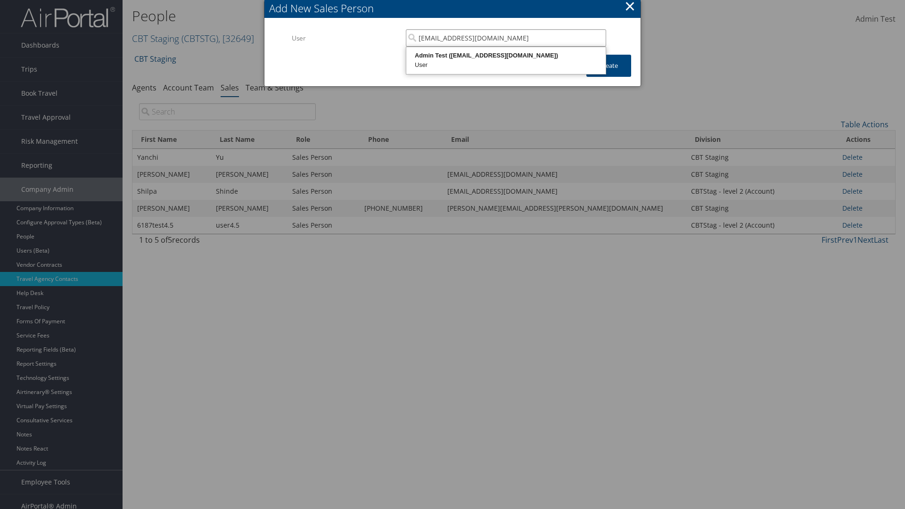  What do you see at coordinates (345, 38) in the screenshot?
I see `label: User` at bounding box center [345, 38].